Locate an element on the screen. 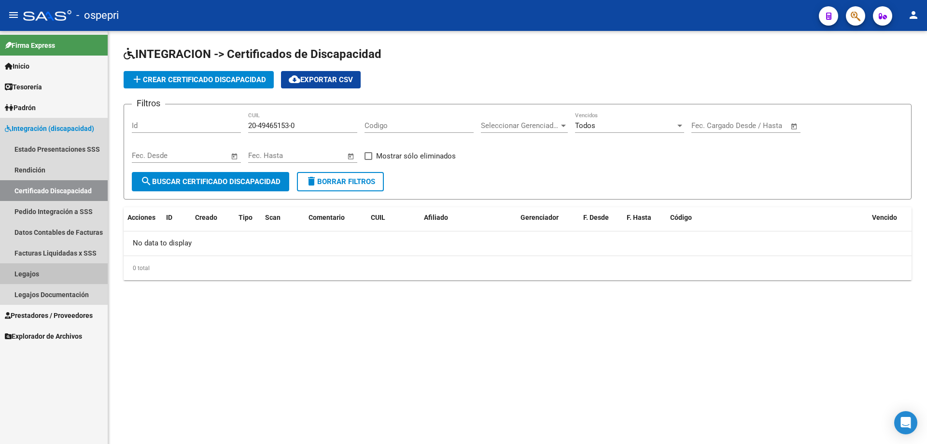  span: F. Desde is located at coordinates (596, 217).